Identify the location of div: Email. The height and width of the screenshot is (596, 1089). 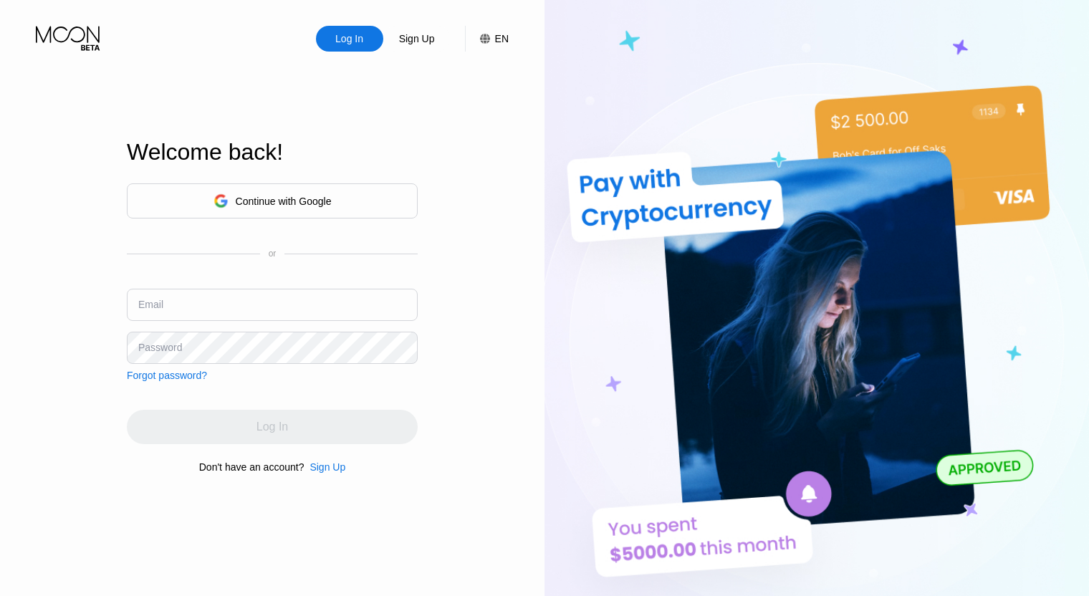
(150, 304).